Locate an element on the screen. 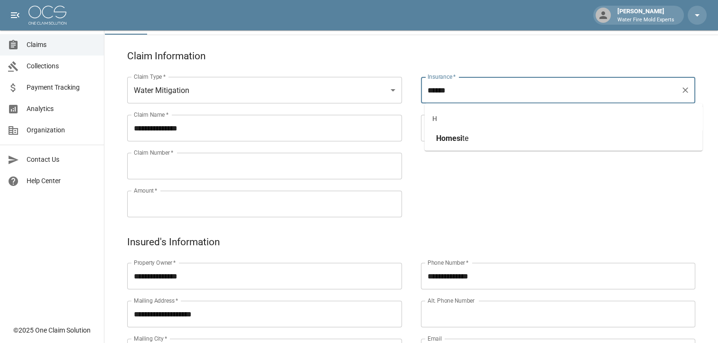 Image resolution: width=718 pixels, height=343 pixels. label: Mailing City is located at coordinates (150, 338).